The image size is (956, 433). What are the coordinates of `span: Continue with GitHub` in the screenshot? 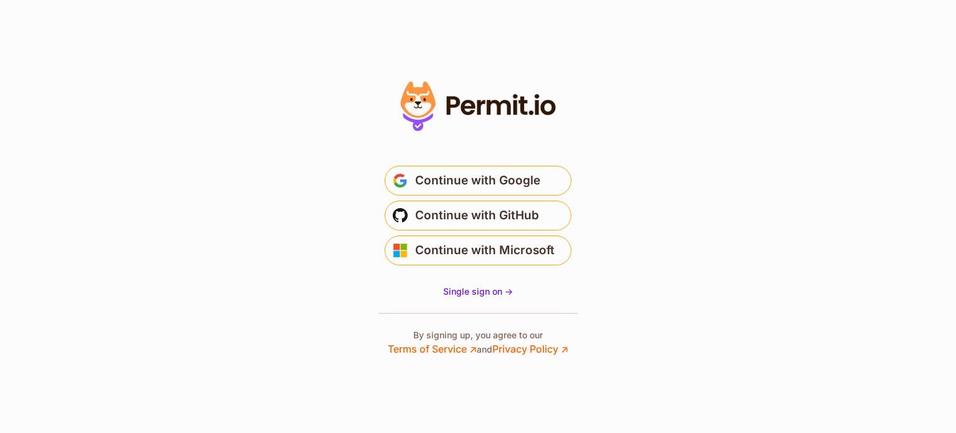 It's located at (477, 215).